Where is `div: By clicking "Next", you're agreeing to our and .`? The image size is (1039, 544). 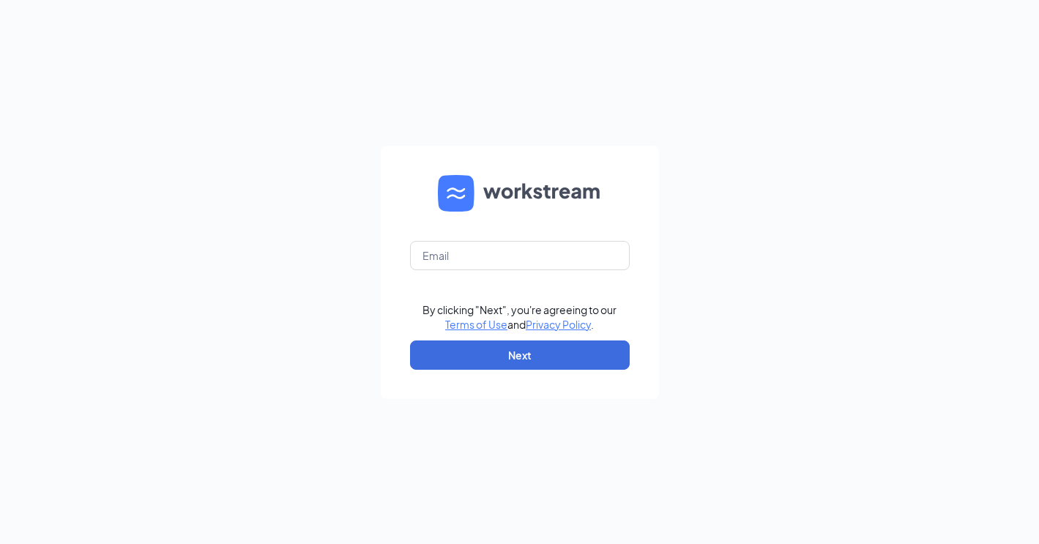
div: By clicking "Next", you're agreeing to our and . is located at coordinates (519, 317).